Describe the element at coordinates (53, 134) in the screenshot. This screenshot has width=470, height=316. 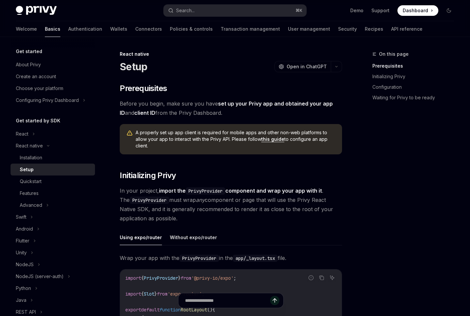
I see `button: React` at that location.